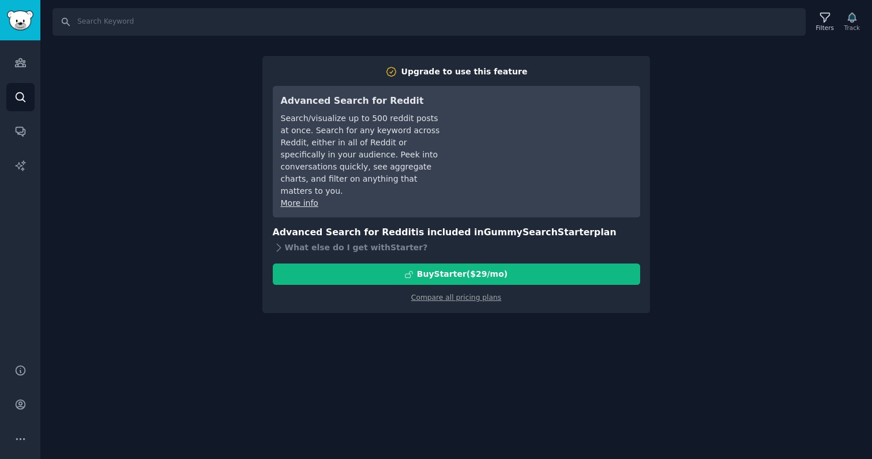  I want to click on a: More info, so click(299, 203).